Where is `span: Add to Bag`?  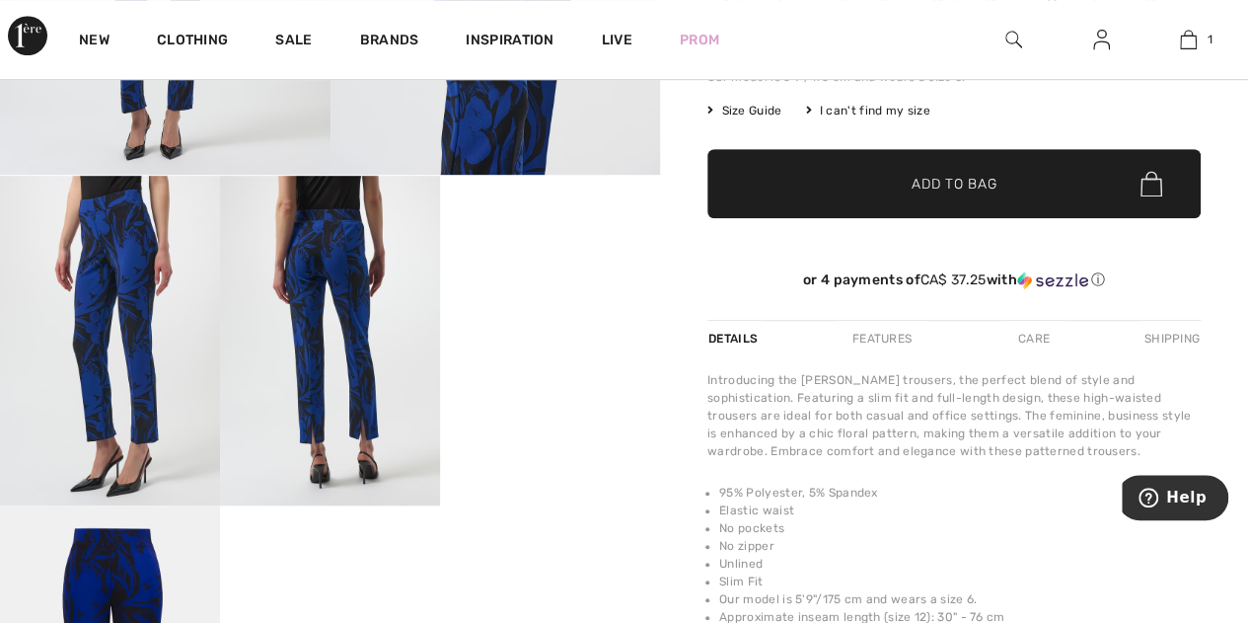
span: Add to Bag is located at coordinates (954, 184).